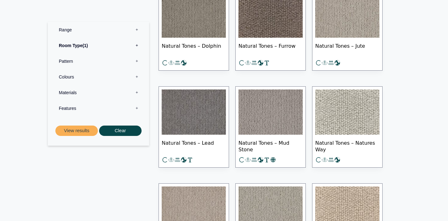 The height and width of the screenshot is (221, 448). Describe the element at coordinates (347, 49) in the screenshot. I see `span: Natural Tones – Jute` at that location.